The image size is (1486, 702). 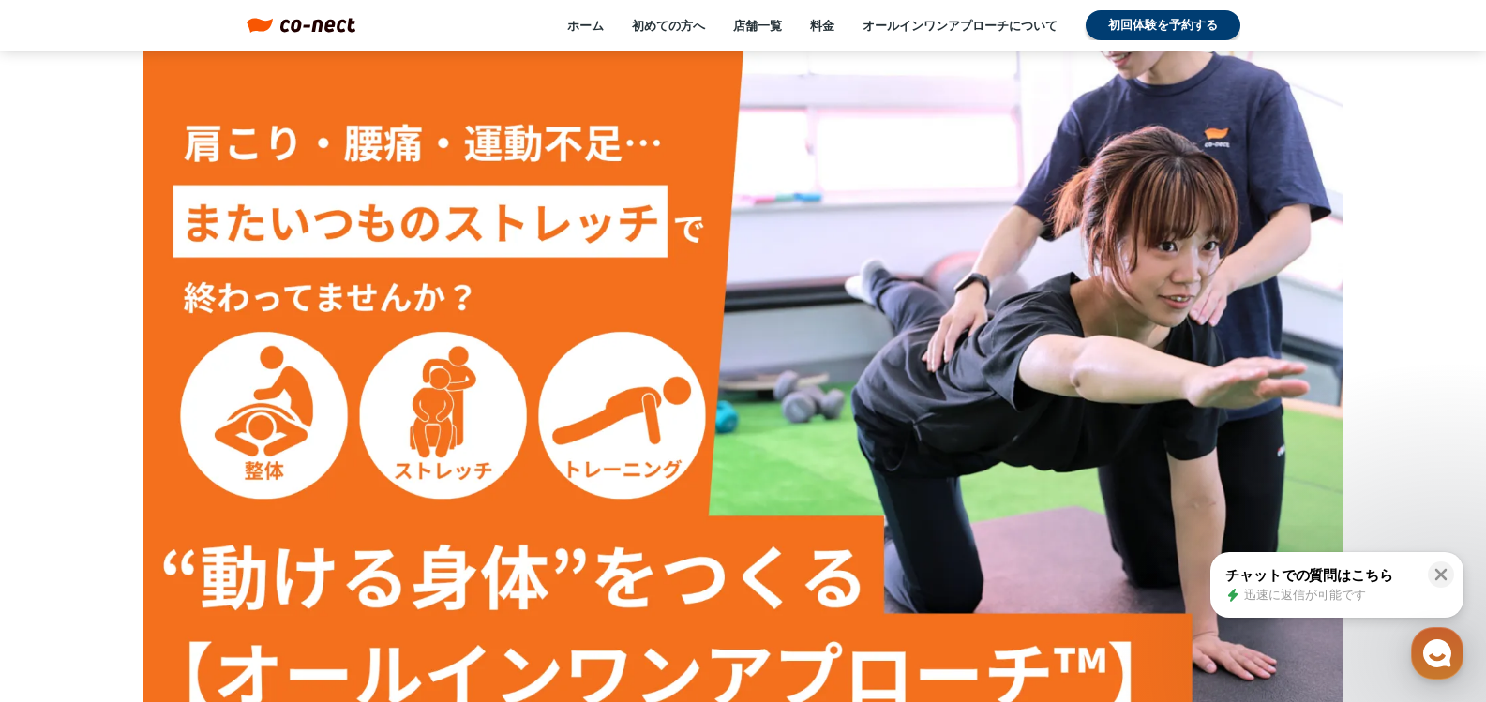 I want to click on a: 料金, so click(x=822, y=25).